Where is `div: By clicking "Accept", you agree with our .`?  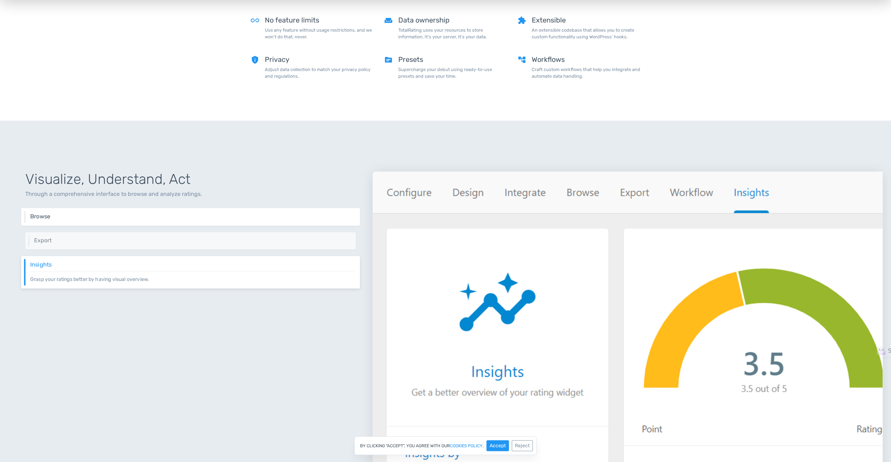
div: By clicking "Accept", you agree with our . is located at coordinates (446, 445).